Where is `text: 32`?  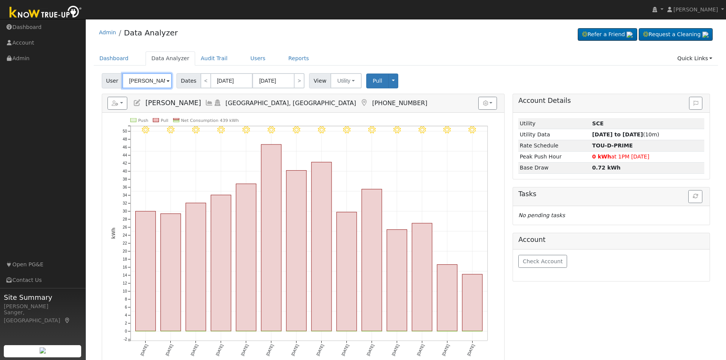 text: 32 is located at coordinates (125, 203).